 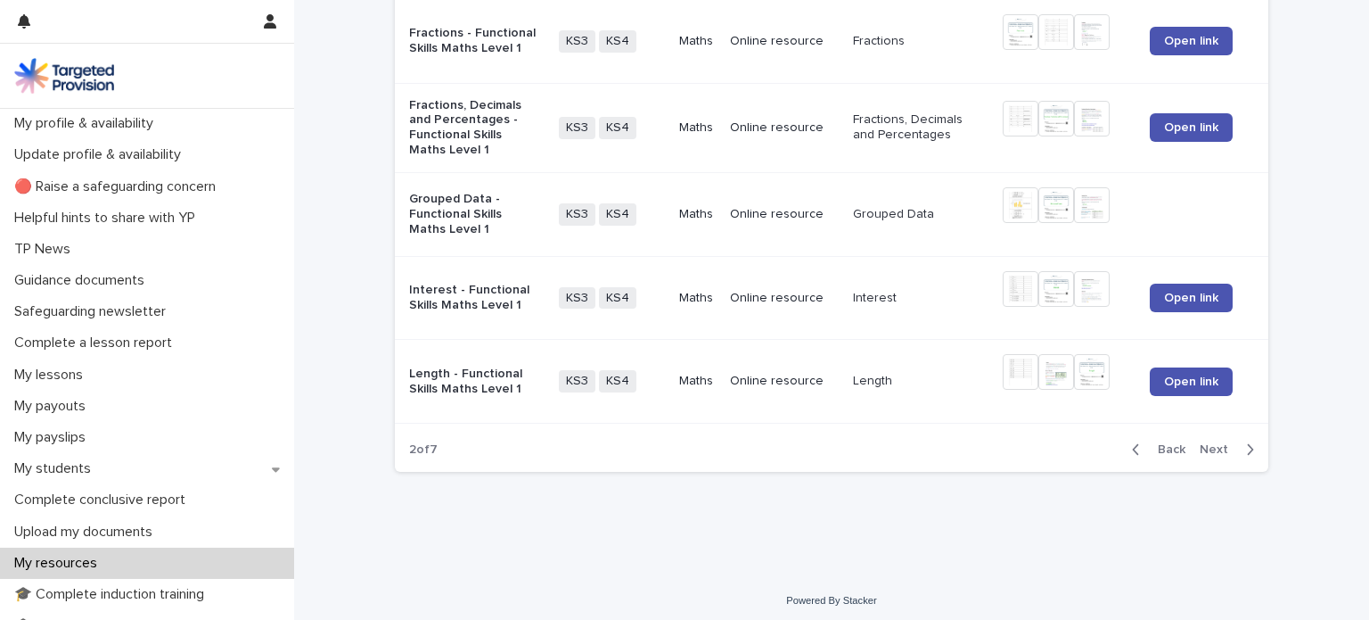 I want to click on button: Back, so click(x=1155, y=449).